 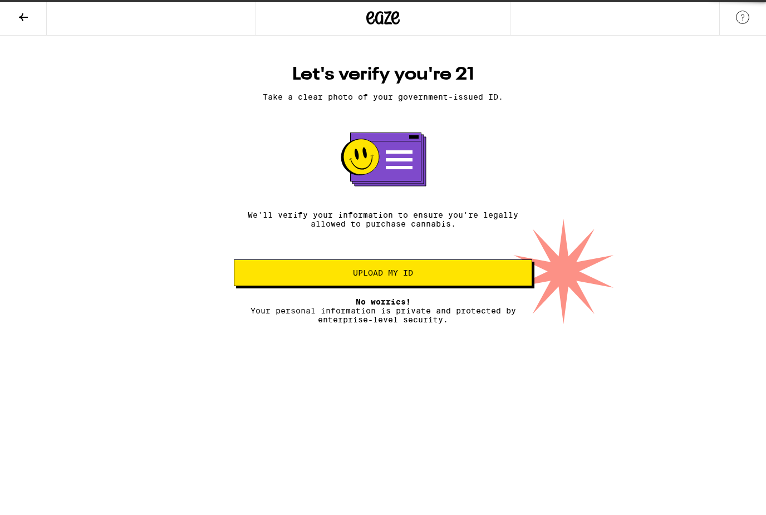 I want to click on p: Your personal information is private and protected by enterprise-level security., so click(x=383, y=310).